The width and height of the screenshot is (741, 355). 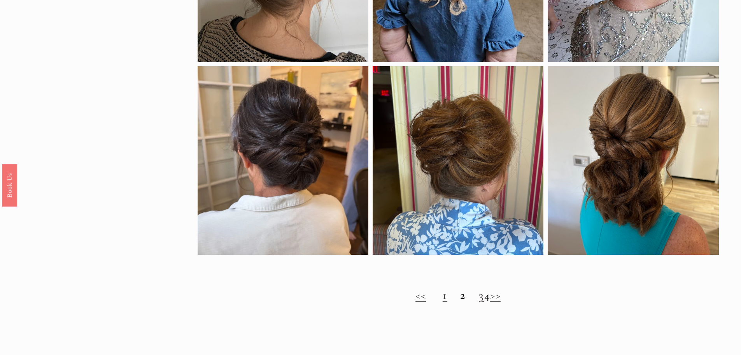 What do you see at coordinates (482, 295) in the screenshot?
I see `a: 3` at bounding box center [482, 295].